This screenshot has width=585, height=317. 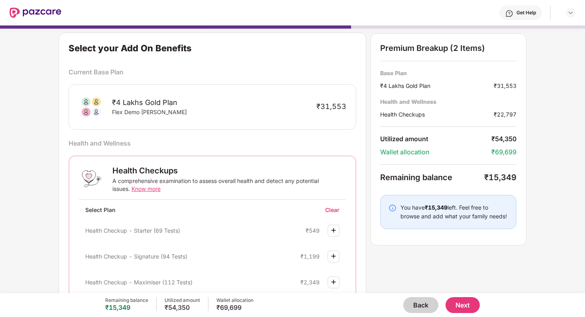 I want to click on div: ₹1,199, so click(x=310, y=257).